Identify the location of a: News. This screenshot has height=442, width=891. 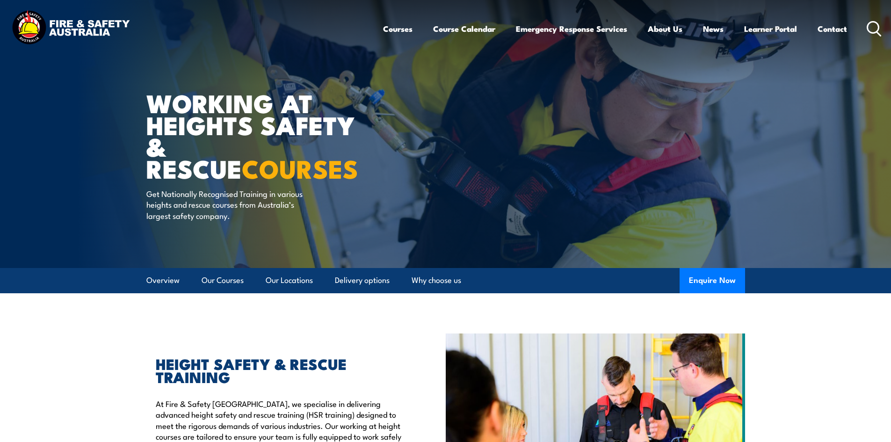
(713, 29).